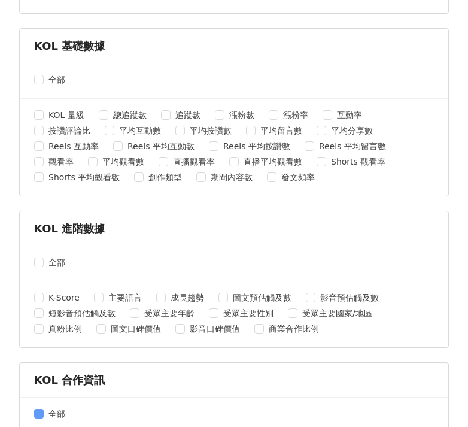 Image resolution: width=468 pixels, height=427 pixels. What do you see at coordinates (69, 130) in the screenshot?
I see `span: 按讚評論比` at bounding box center [69, 130].